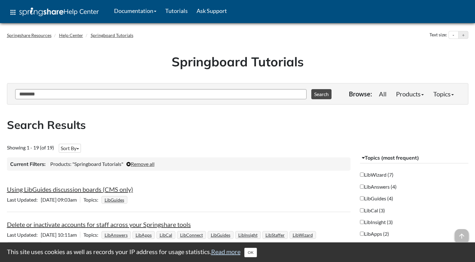 The width and height of the screenshot is (475, 262). Describe the element at coordinates (238, 62) in the screenshot. I see `h1: Springboard Tutorials` at that location.